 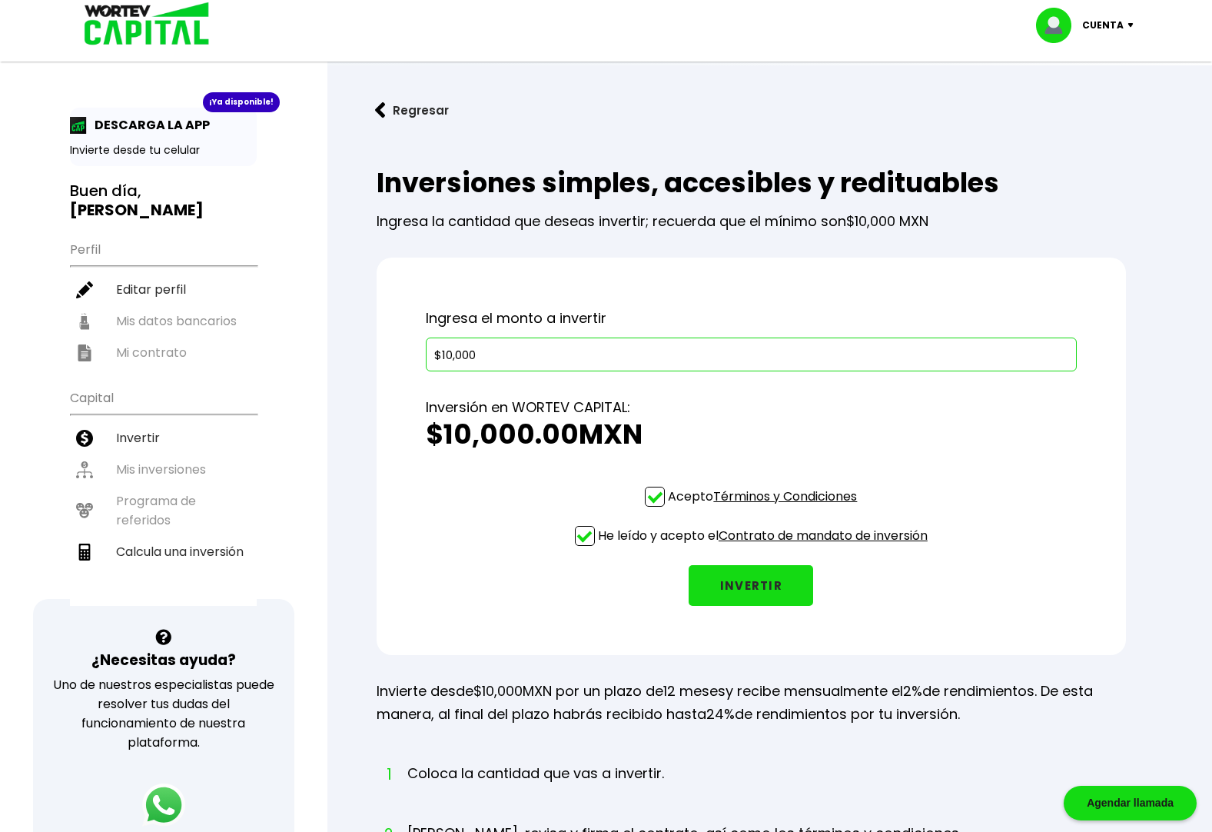 What do you see at coordinates (751, 434) in the screenshot?
I see `h2: $10,000.00 MXN` at bounding box center [751, 434].